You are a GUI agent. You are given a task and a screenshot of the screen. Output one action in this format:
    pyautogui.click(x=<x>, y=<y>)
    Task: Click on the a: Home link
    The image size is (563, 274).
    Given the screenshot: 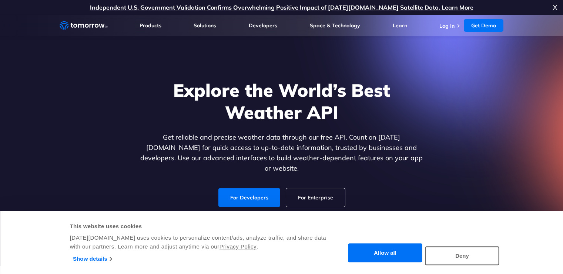 What is the action you would take?
    pyautogui.click(x=84, y=26)
    